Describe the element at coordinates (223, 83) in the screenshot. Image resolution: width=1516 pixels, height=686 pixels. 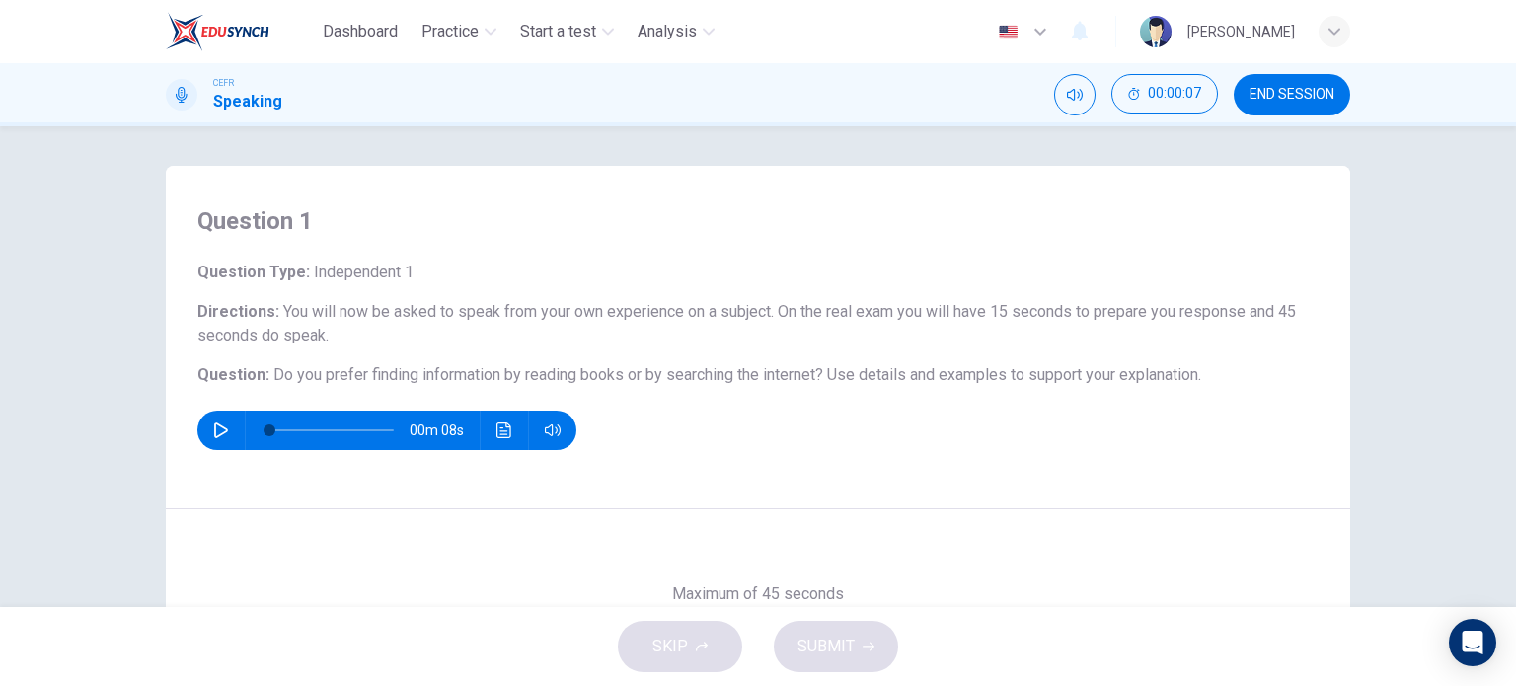
I see `span: CEFR` at that location.